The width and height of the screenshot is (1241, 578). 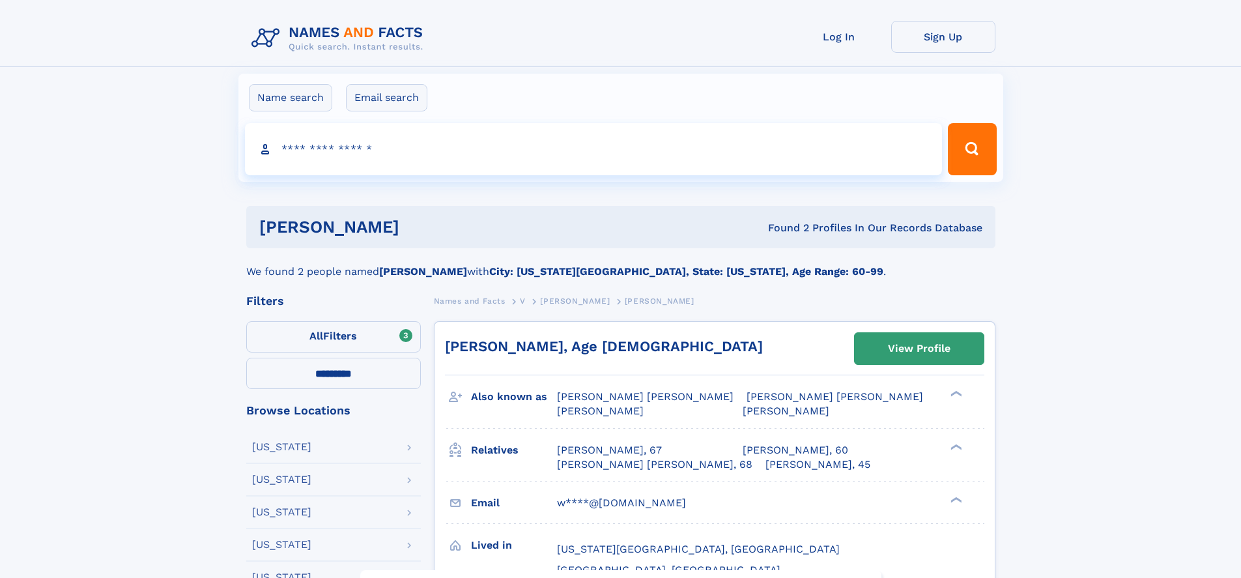 What do you see at coordinates (291, 98) in the screenshot?
I see `label: Name search` at bounding box center [291, 98].